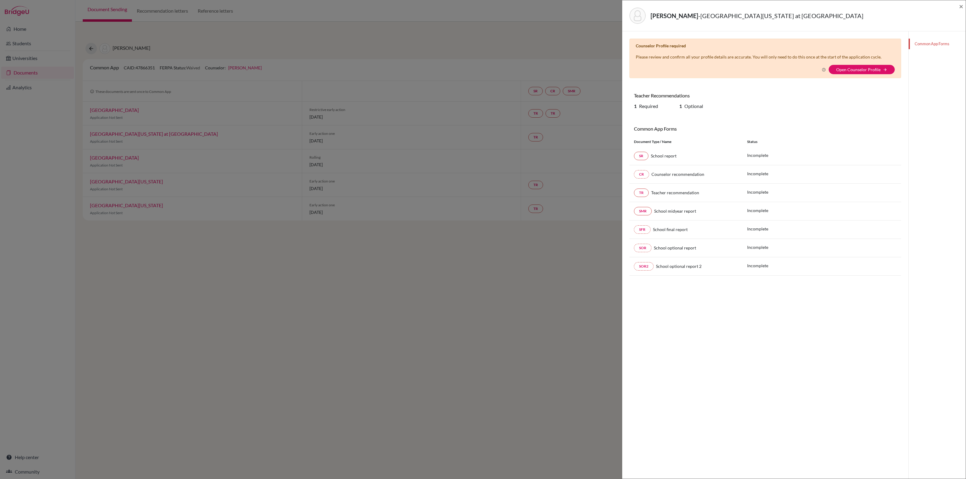  I want to click on span: School report, so click(664, 156).